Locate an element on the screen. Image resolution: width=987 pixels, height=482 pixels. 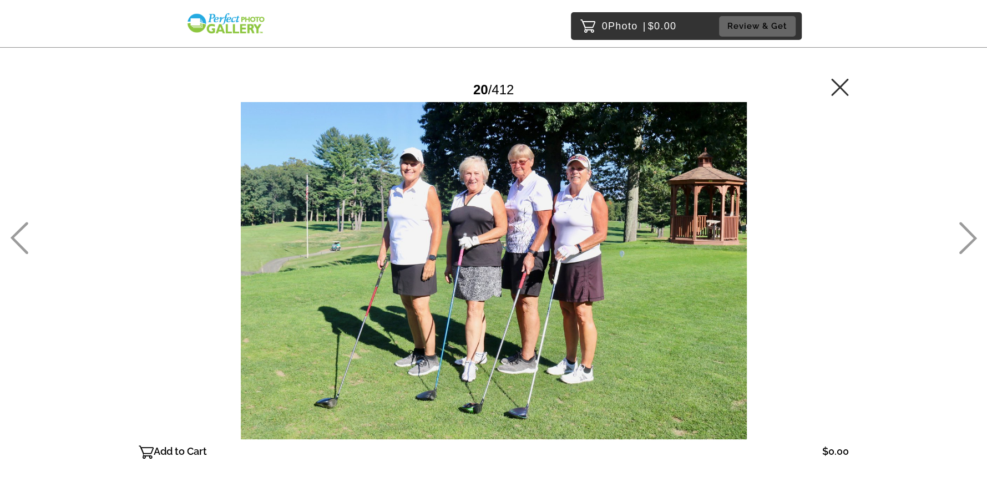
p: $0.00 is located at coordinates (836, 452).